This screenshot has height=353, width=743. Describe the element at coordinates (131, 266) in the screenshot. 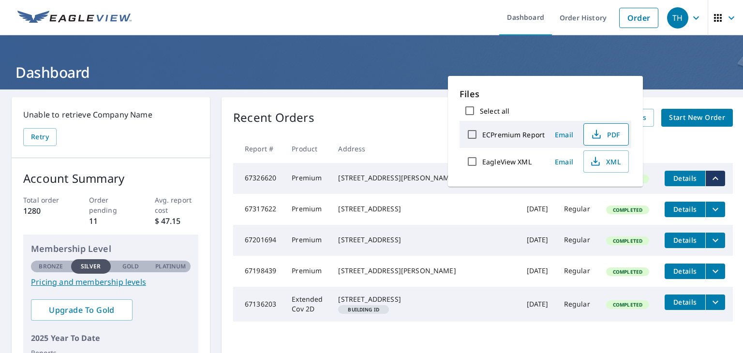

I see `p: Gold` at that location.